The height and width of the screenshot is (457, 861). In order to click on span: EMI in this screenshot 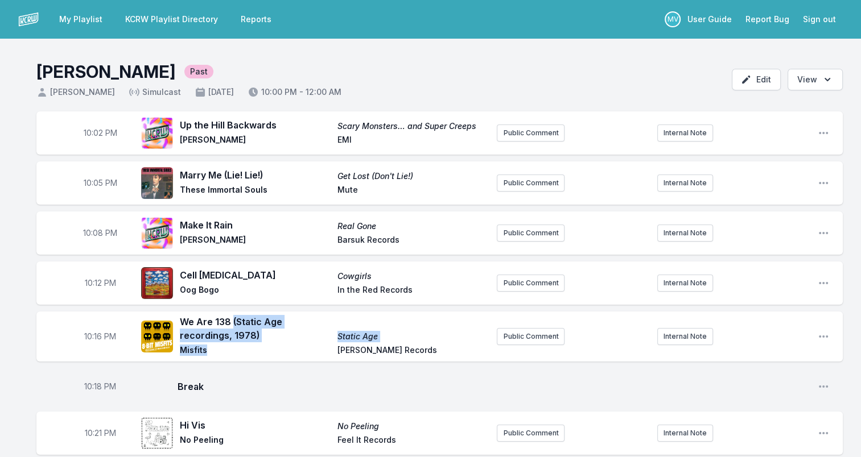, I will do `click(412, 141)`.